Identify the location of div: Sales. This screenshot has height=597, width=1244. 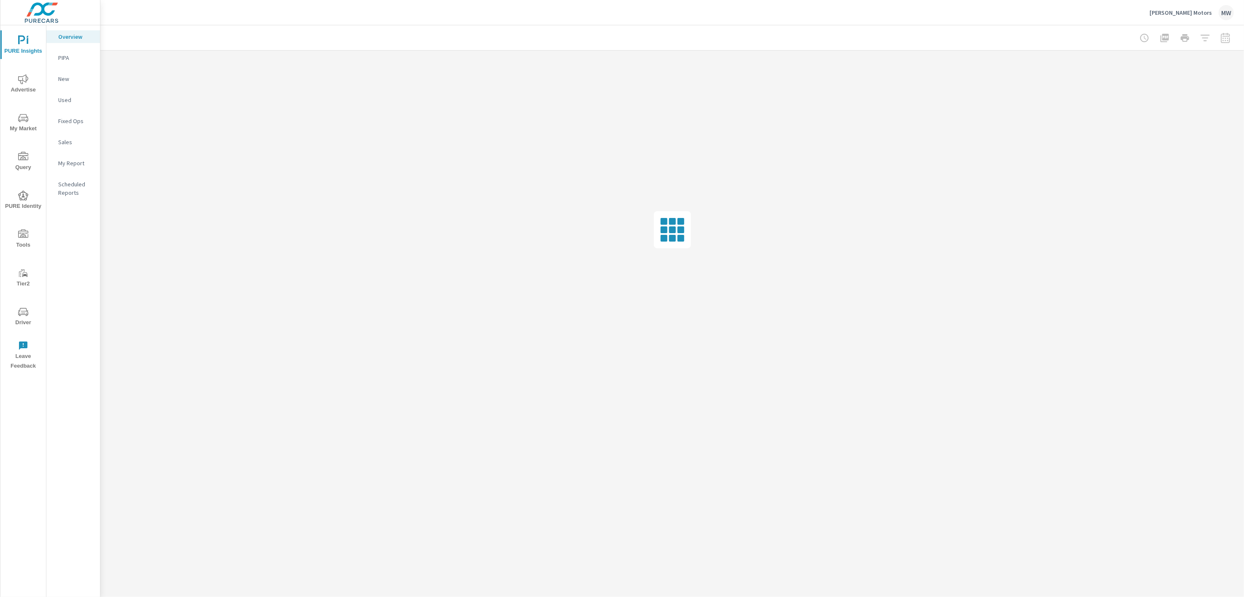
(73, 142).